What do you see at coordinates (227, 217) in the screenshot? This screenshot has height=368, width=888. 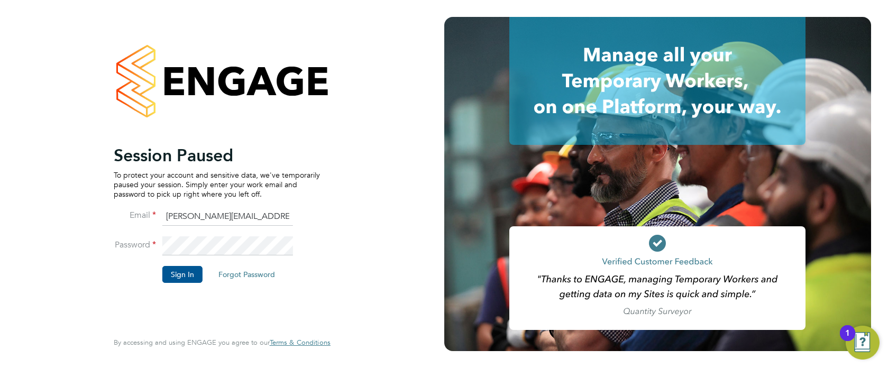 I see `input: Enter your work email...` at bounding box center [227, 217].